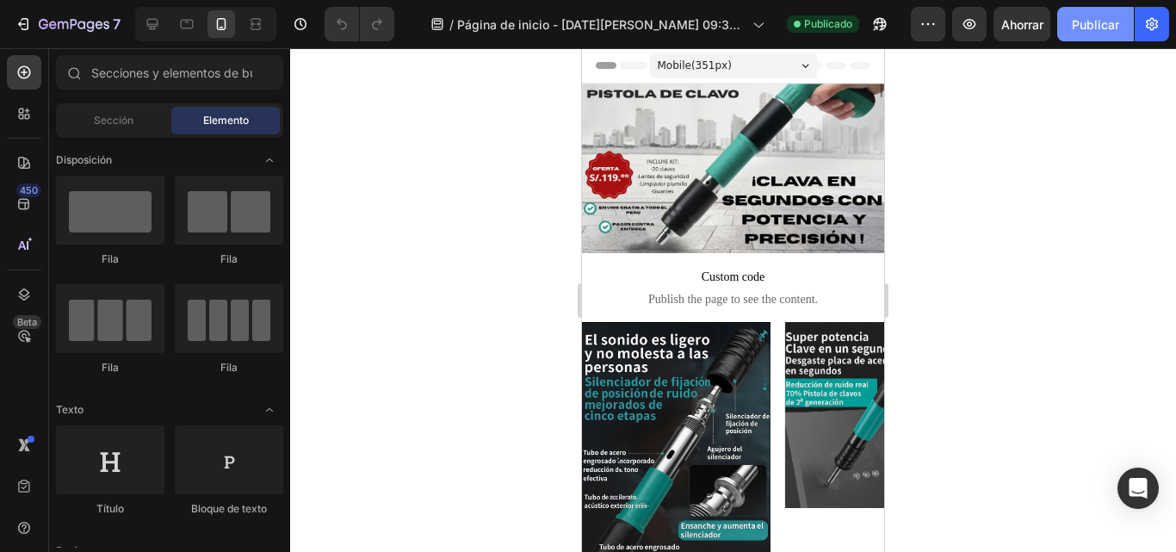 This screenshot has height=552, width=1176. What do you see at coordinates (226, 120) in the screenshot?
I see `font: Elemento` at bounding box center [226, 120].